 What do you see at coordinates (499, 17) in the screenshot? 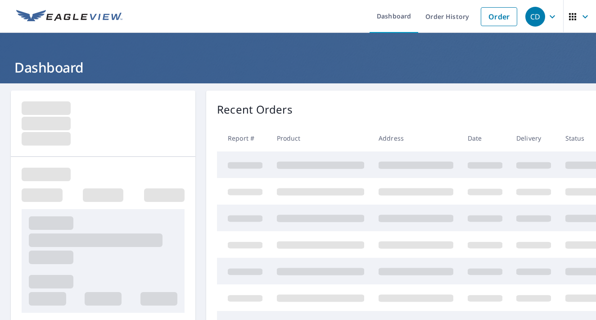
I see `a: Order` at bounding box center [499, 17].